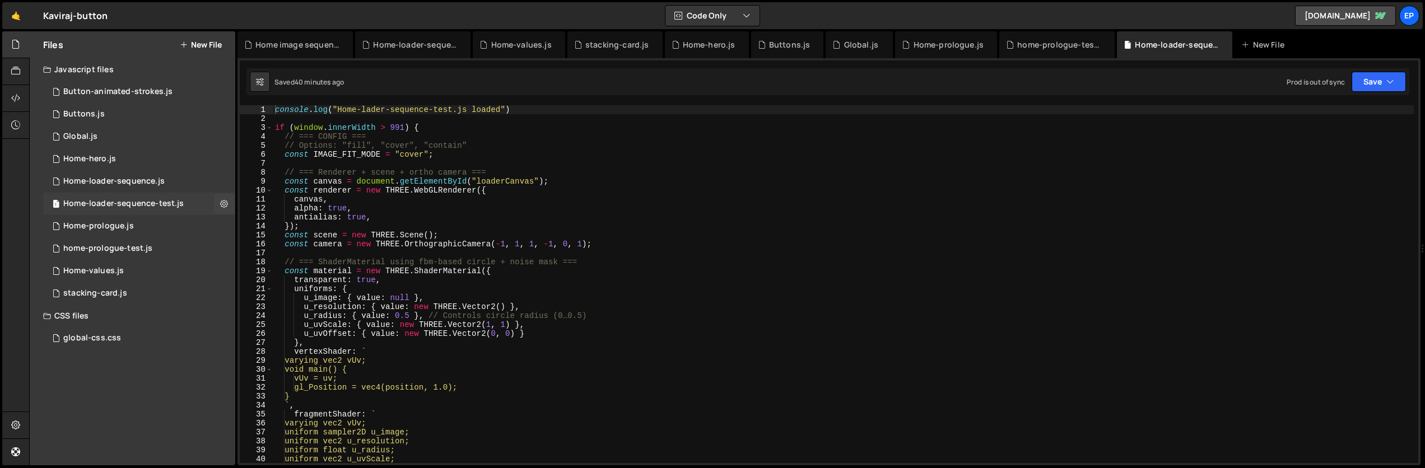  I want to click on div: 25, so click(256, 325).